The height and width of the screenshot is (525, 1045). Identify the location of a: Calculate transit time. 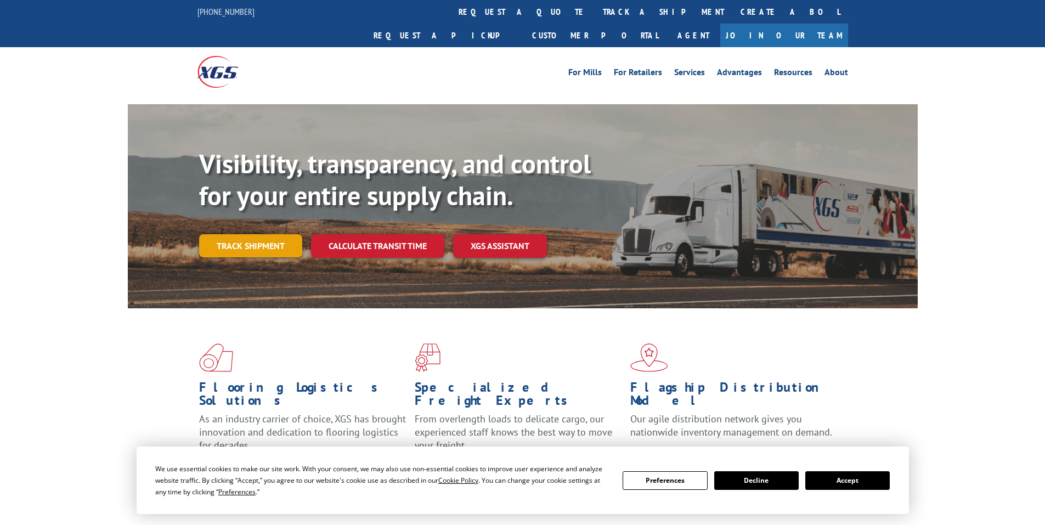
(377, 246).